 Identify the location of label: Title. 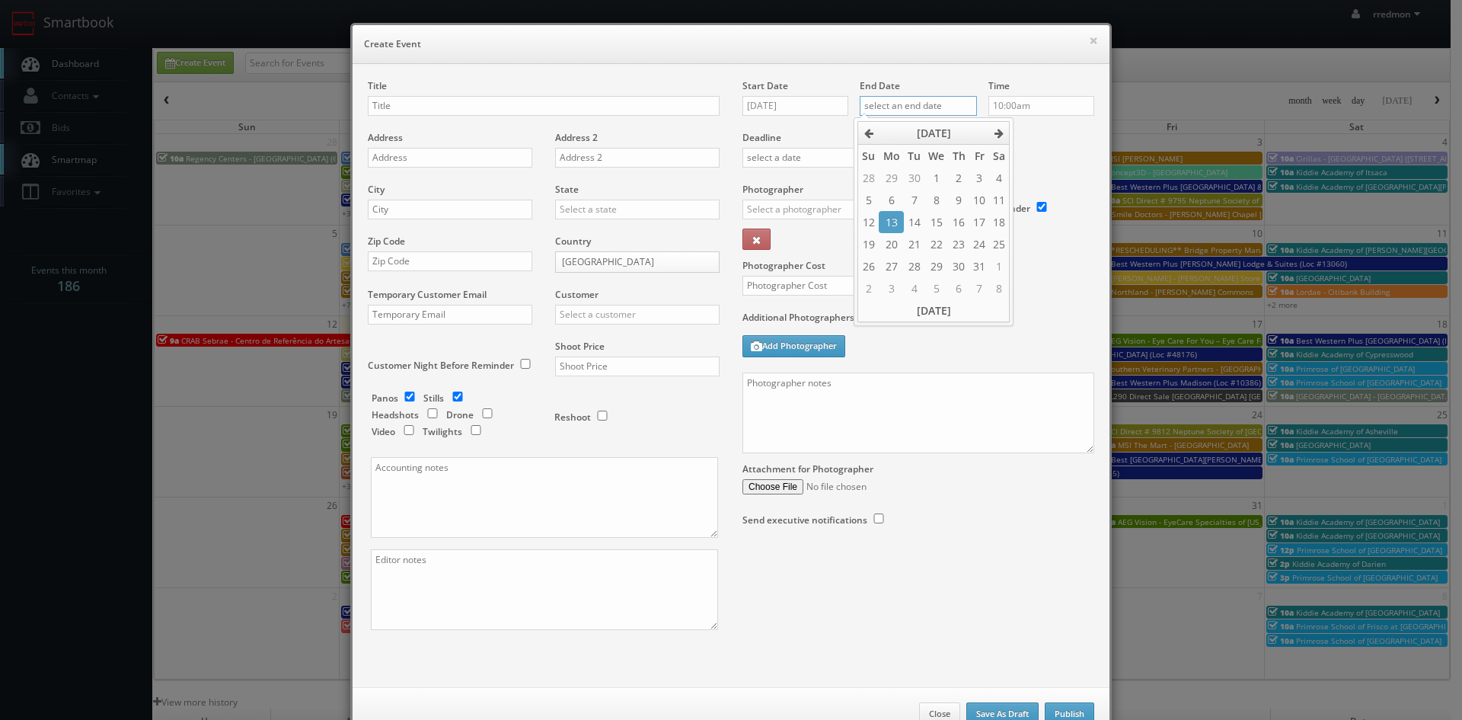
(377, 85).